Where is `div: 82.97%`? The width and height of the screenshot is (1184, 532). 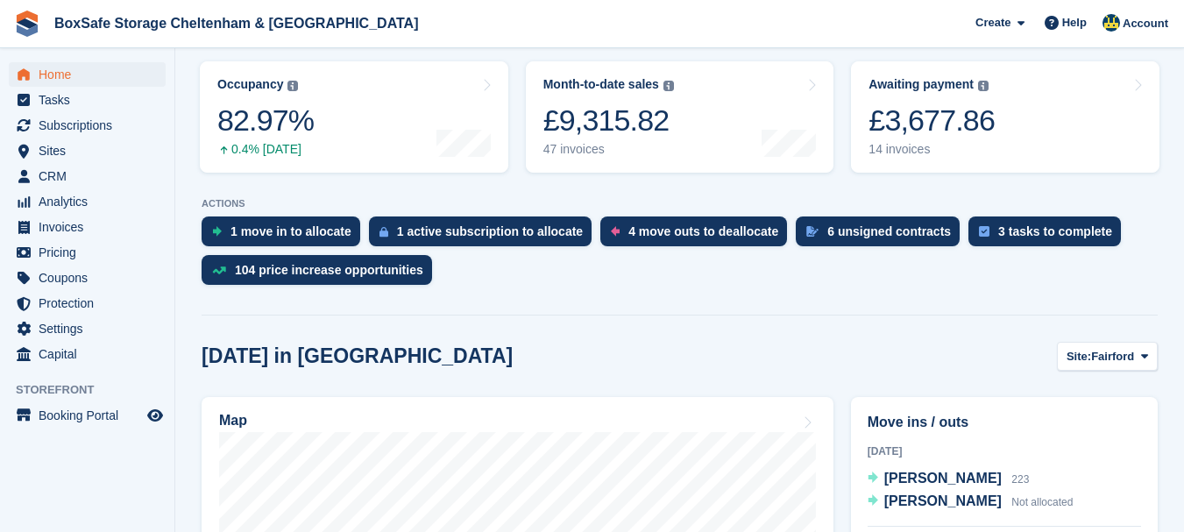
div: 82.97% is located at coordinates (265, 120).